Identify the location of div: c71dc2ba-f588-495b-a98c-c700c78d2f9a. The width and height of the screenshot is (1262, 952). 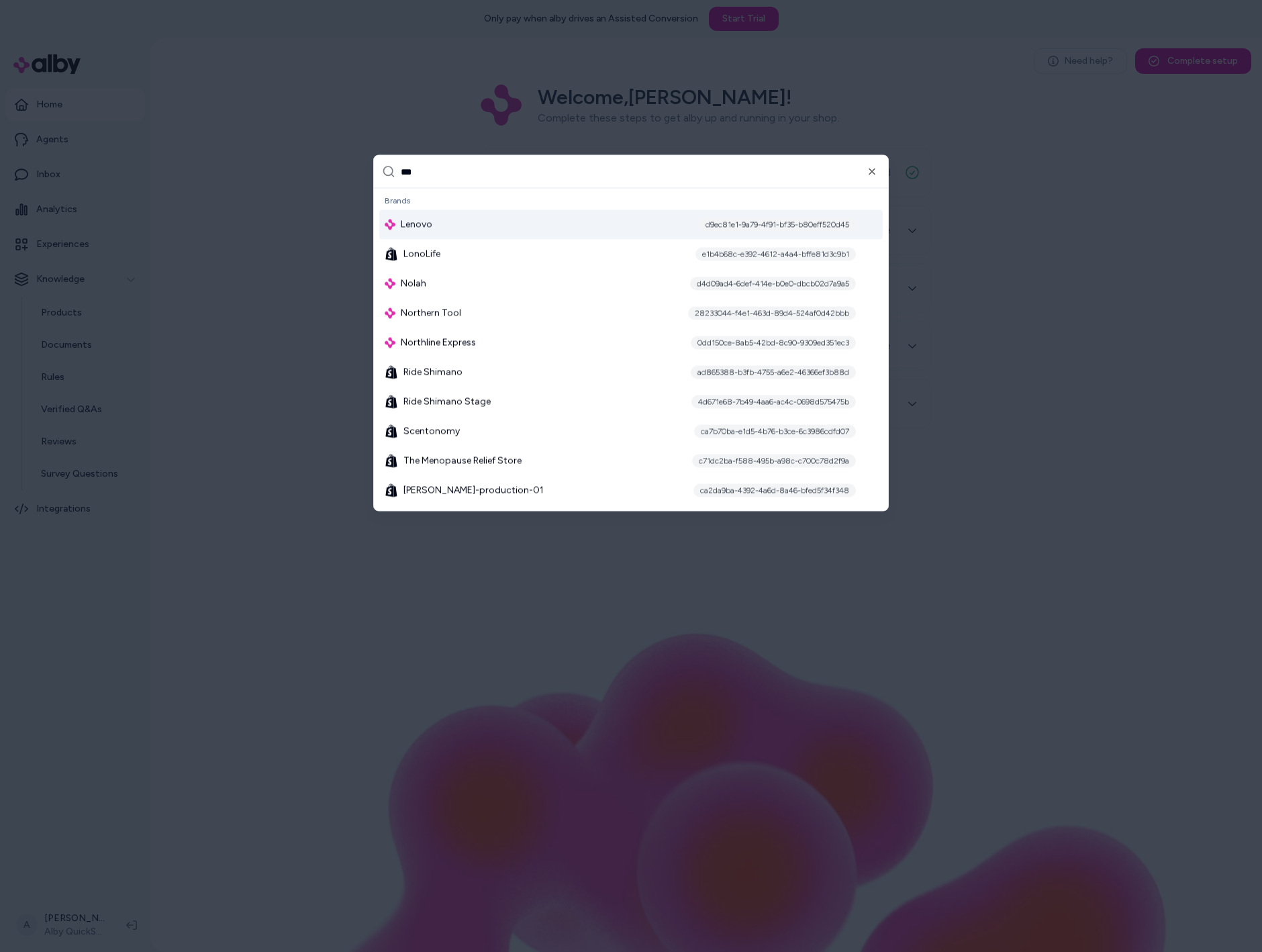
(774, 461).